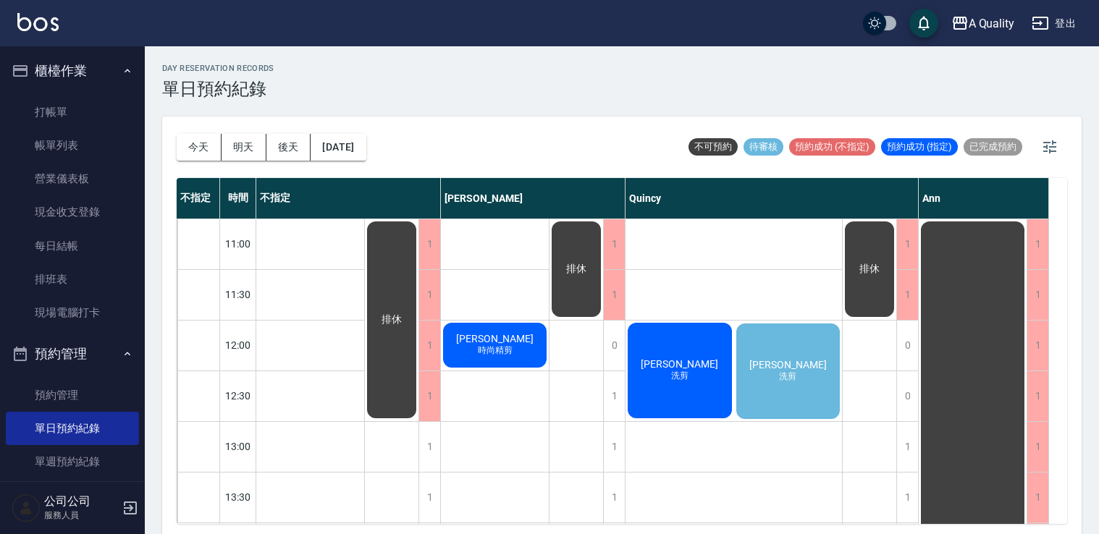 The width and height of the screenshot is (1099, 534). Describe the element at coordinates (238, 498) in the screenshot. I see `div: 13:30` at that location.